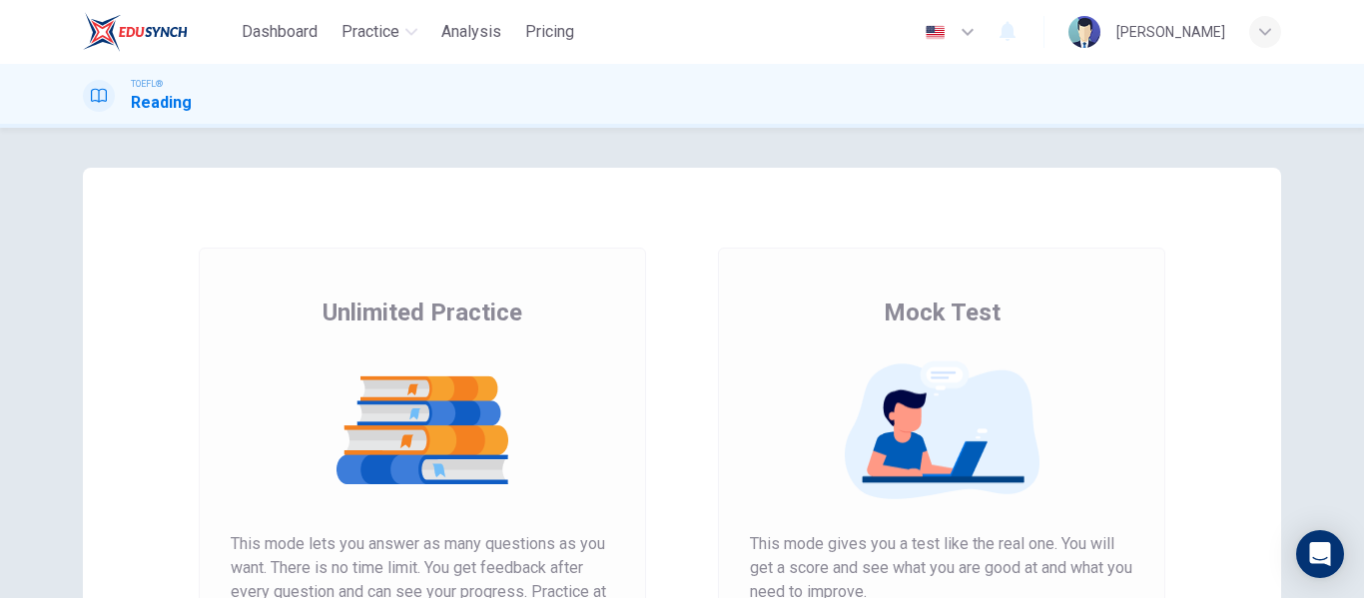 The width and height of the screenshot is (1364, 598). What do you see at coordinates (161, 103) in the screenshot?
I see `h1: Reading` at bounding box center [161, 103].